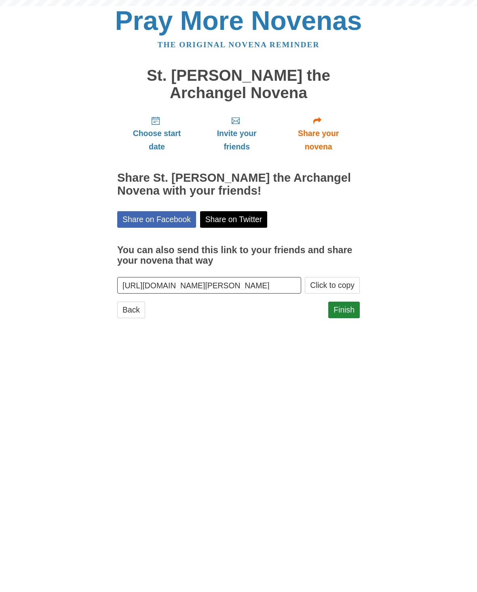 Image resolution: width=477 pixels, height=592 pixels. I want to click on a: Share on Twitter, so click(233, 219).